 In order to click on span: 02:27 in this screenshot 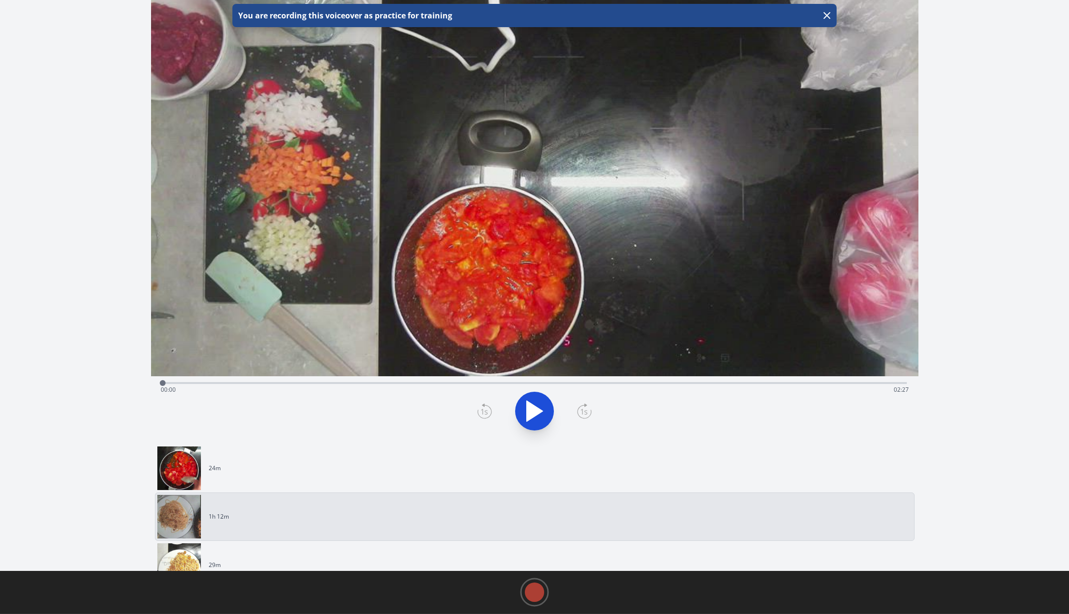, I will do `click(901, 389)`.